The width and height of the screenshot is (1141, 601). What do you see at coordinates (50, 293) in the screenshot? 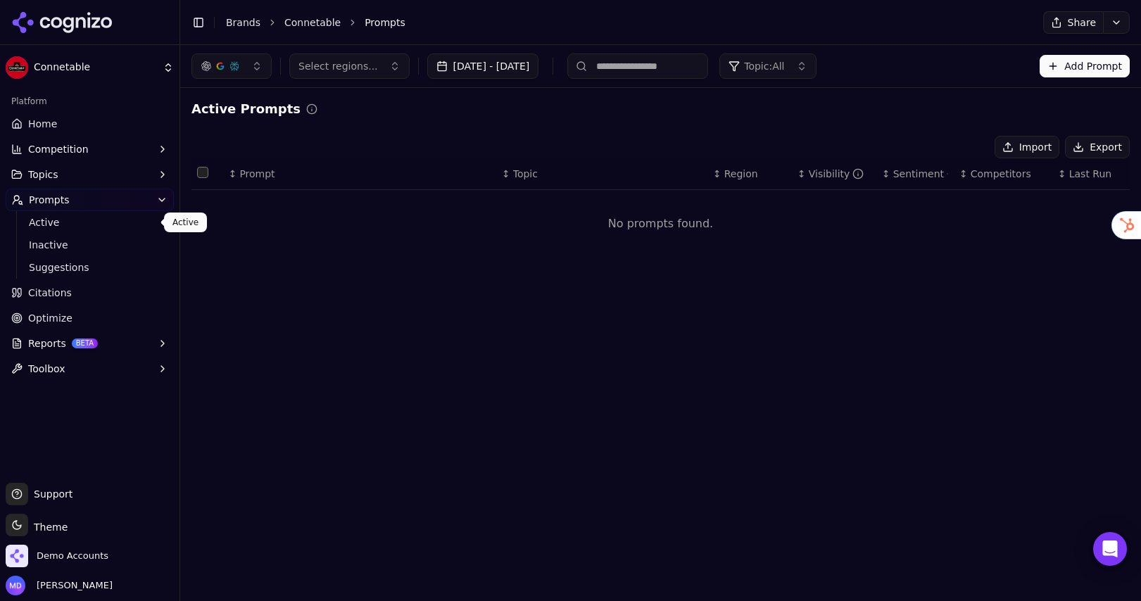
I see `span: Citations` at bounding box center [50, 293].